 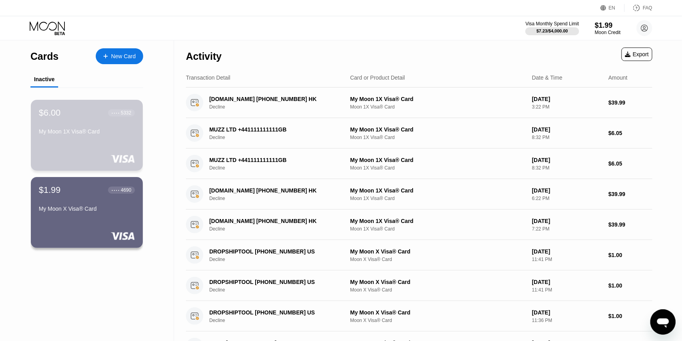 What do you see at coordinates (377, 78) in the screenshot?
I see `div: Card or Product Detail` at bounding box center [377, 78].